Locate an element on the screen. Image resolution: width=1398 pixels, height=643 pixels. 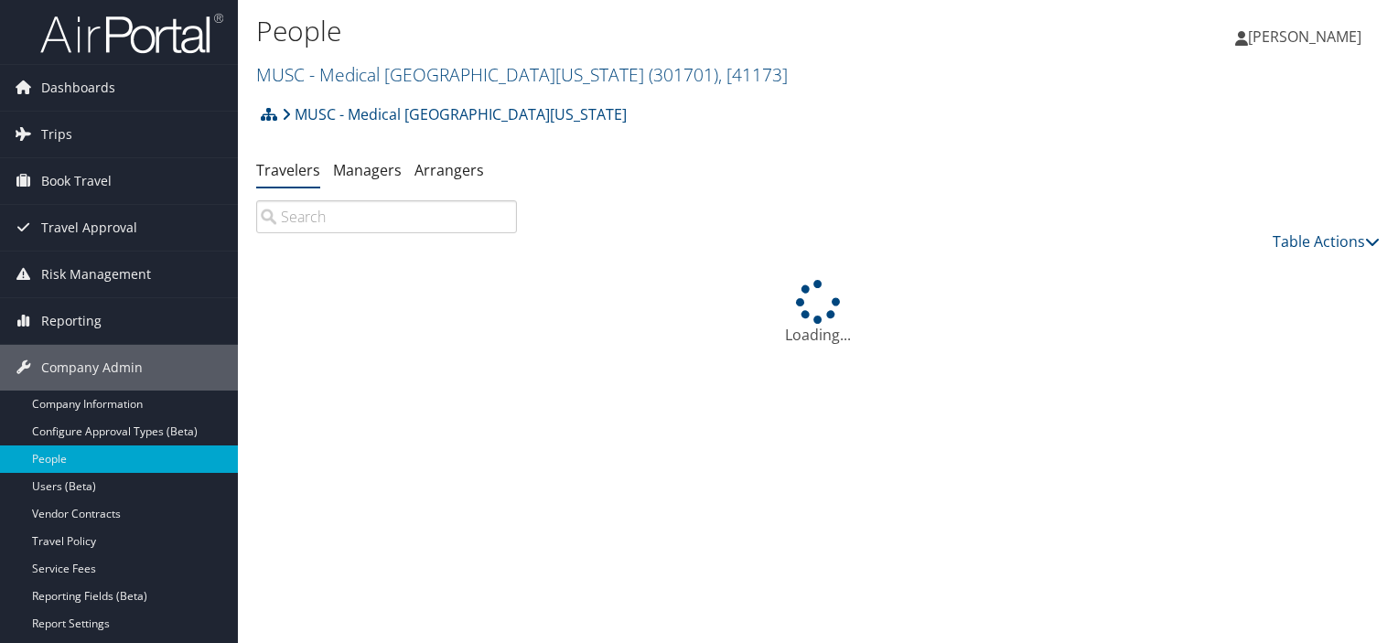
h1: People is located at coordinates (630, 31).